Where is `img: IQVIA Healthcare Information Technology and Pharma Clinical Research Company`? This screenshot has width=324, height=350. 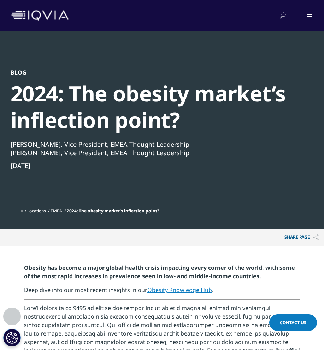 img: IQVIA Healthcare Information Technology and Pharma Clinical Research Company is located at coordinates (40, 15).